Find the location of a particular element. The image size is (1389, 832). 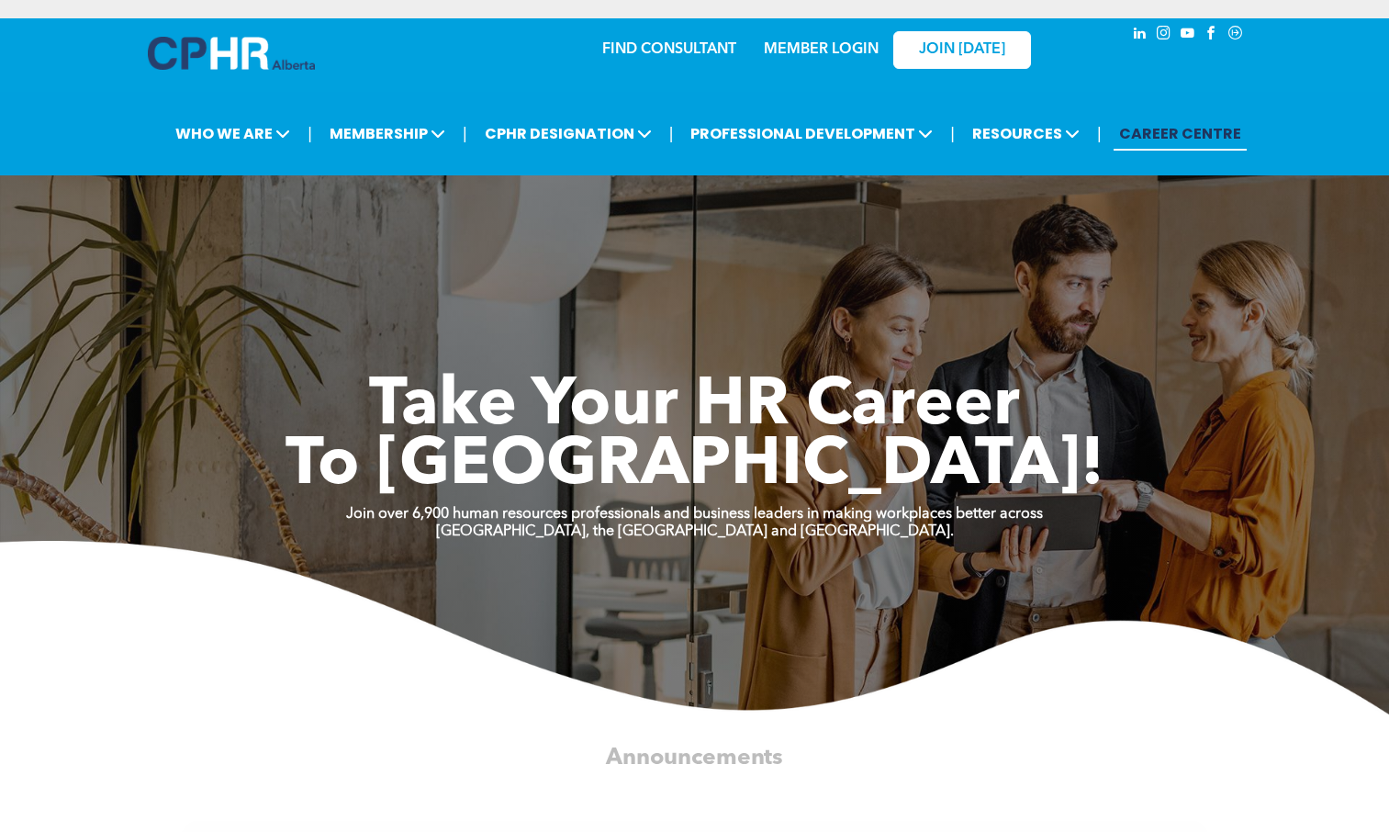

a: CAREER CENTRE is located at coordinates (1180, 133).